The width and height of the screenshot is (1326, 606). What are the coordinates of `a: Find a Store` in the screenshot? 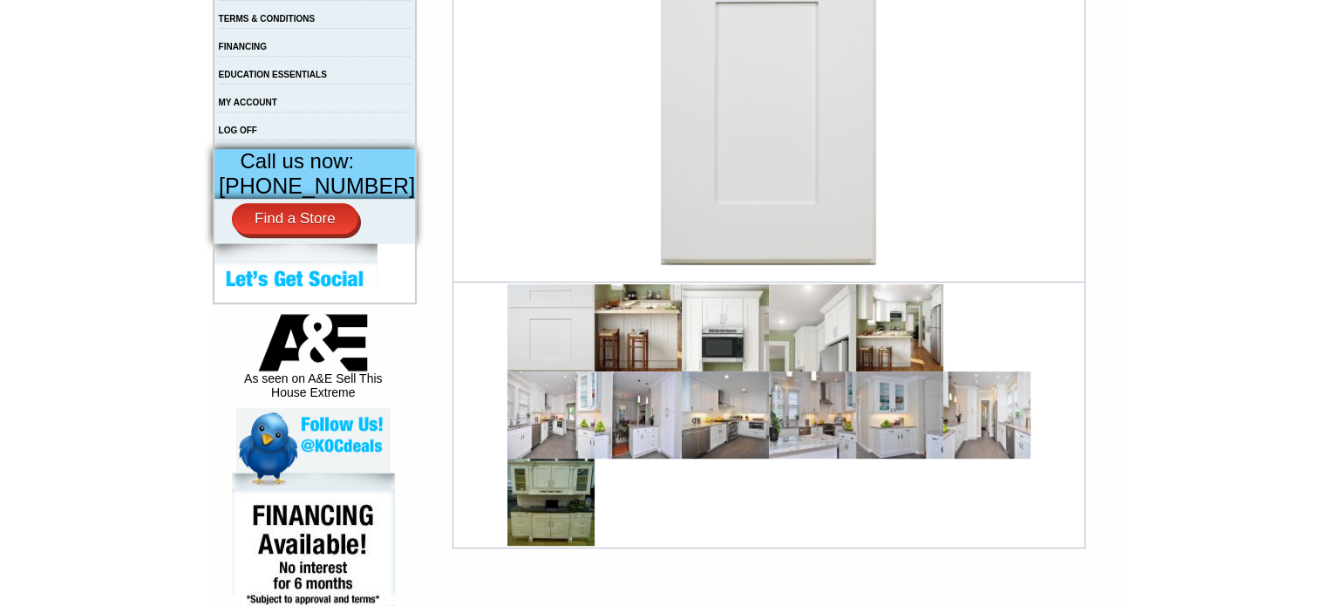 It's located at (295, 219).